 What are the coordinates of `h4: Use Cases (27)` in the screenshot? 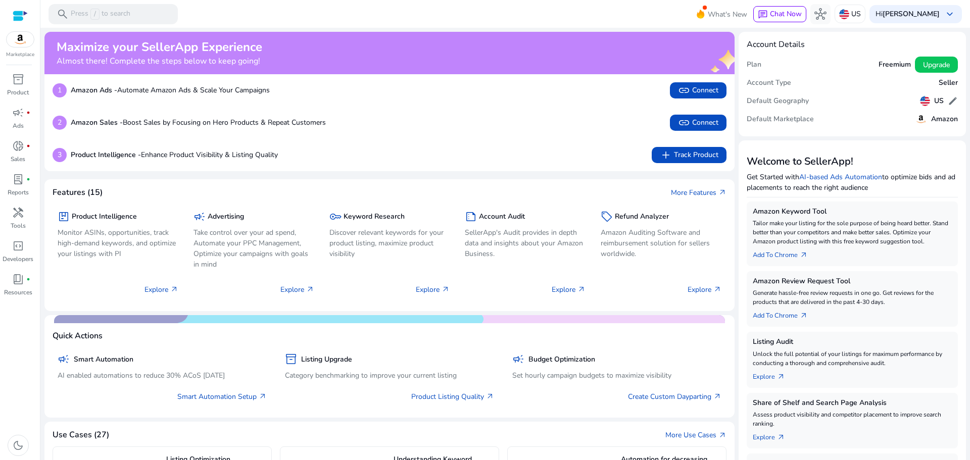 It's located at (81, 435).